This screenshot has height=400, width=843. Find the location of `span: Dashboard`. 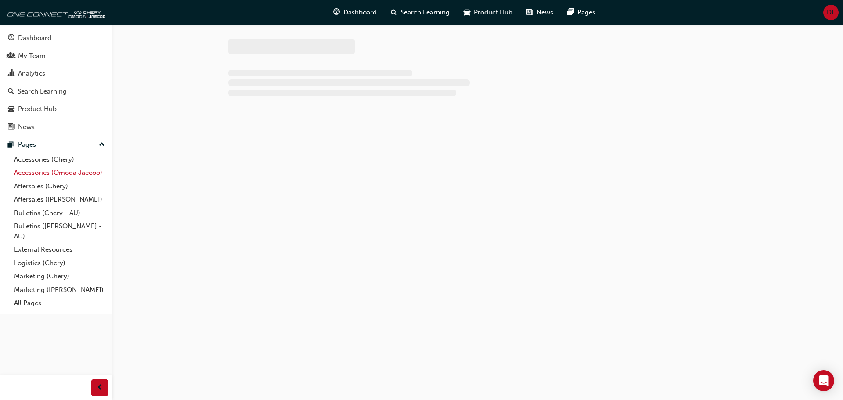

span: Dashboard is located at coordinates (360, 12).